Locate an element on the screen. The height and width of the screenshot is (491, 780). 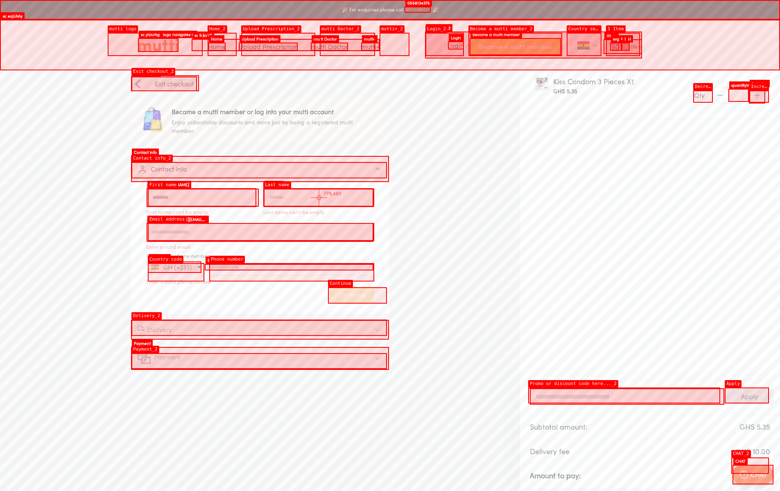
p: Exit checkout is located at coordinates (174, 84).